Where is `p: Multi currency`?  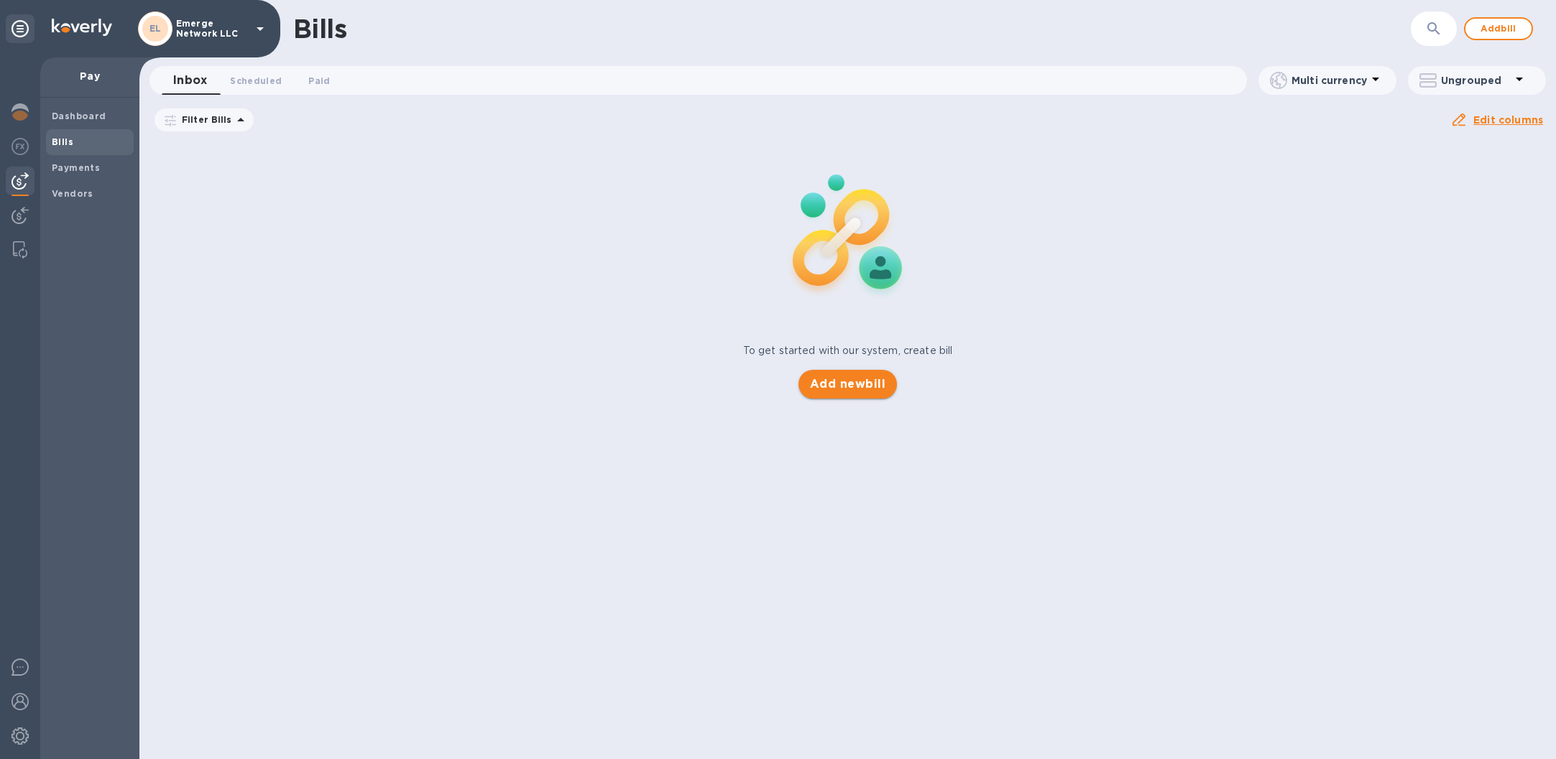
p: Multi currency is located at coordinates (1329, 80).